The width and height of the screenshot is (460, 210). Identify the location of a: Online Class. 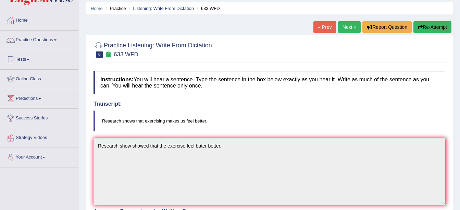
(39, 78).